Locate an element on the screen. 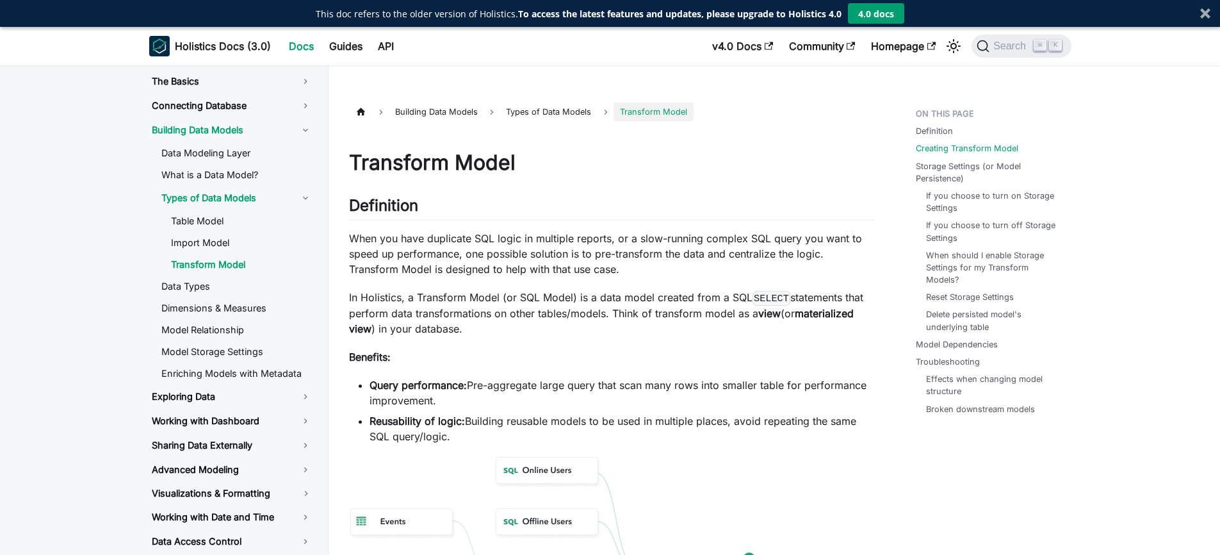 This screenshot has height=555, width=1220. a: Building Data Models is located at coordinates (232, 130).